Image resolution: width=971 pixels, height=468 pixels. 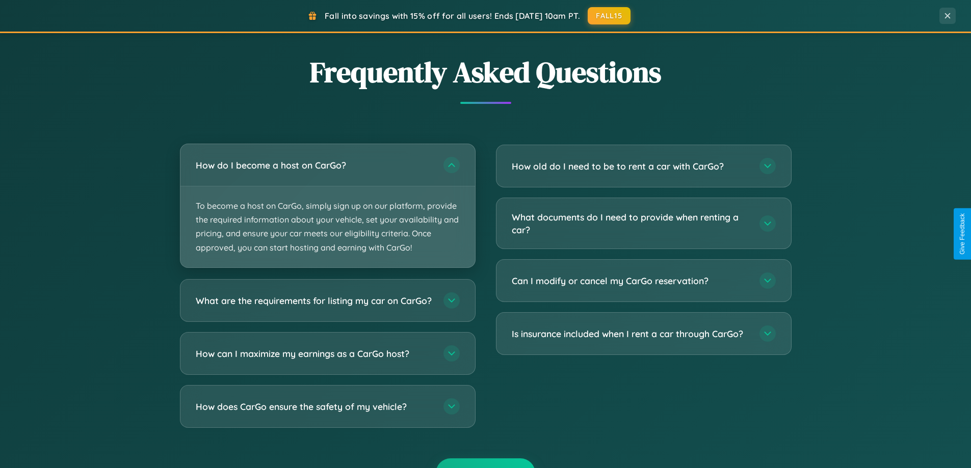 What do you see at coordinates (314, 353) in the screenshot?
I see `h3: How can I maximize my earnings as a CarGo host?` at bounding box center [314, 353].